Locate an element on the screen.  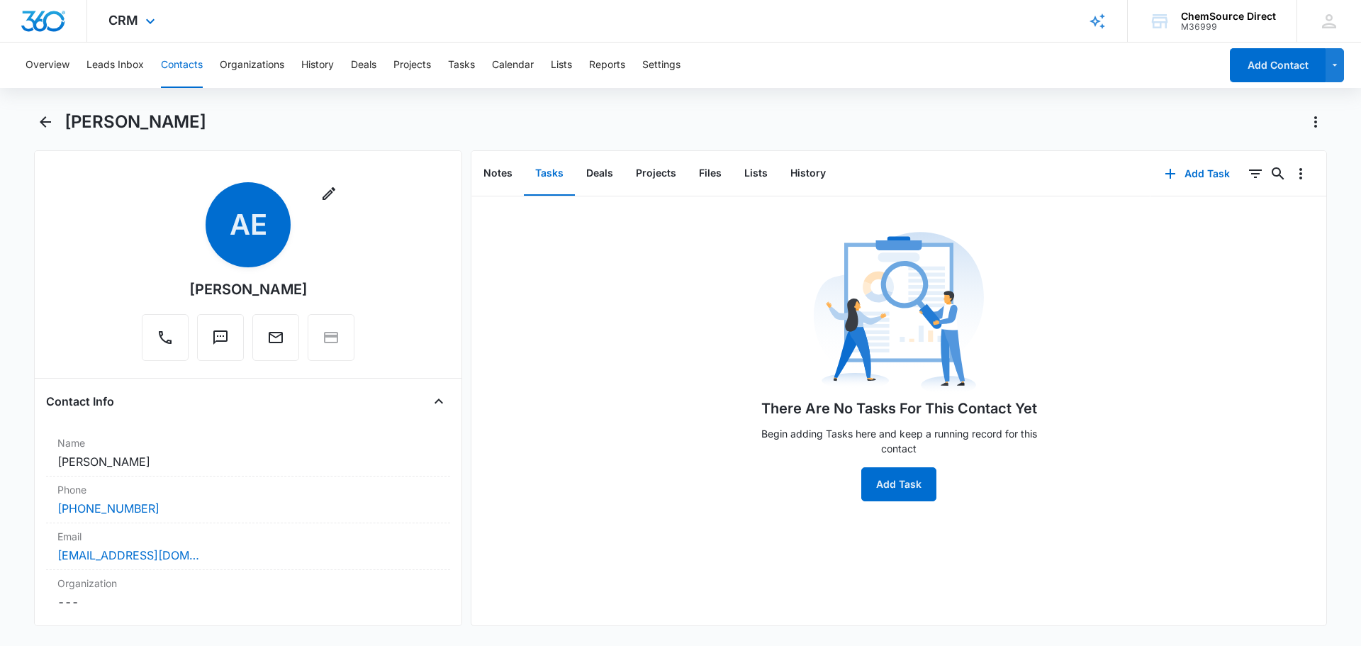
label: Name is located at coordinates (248, 442).